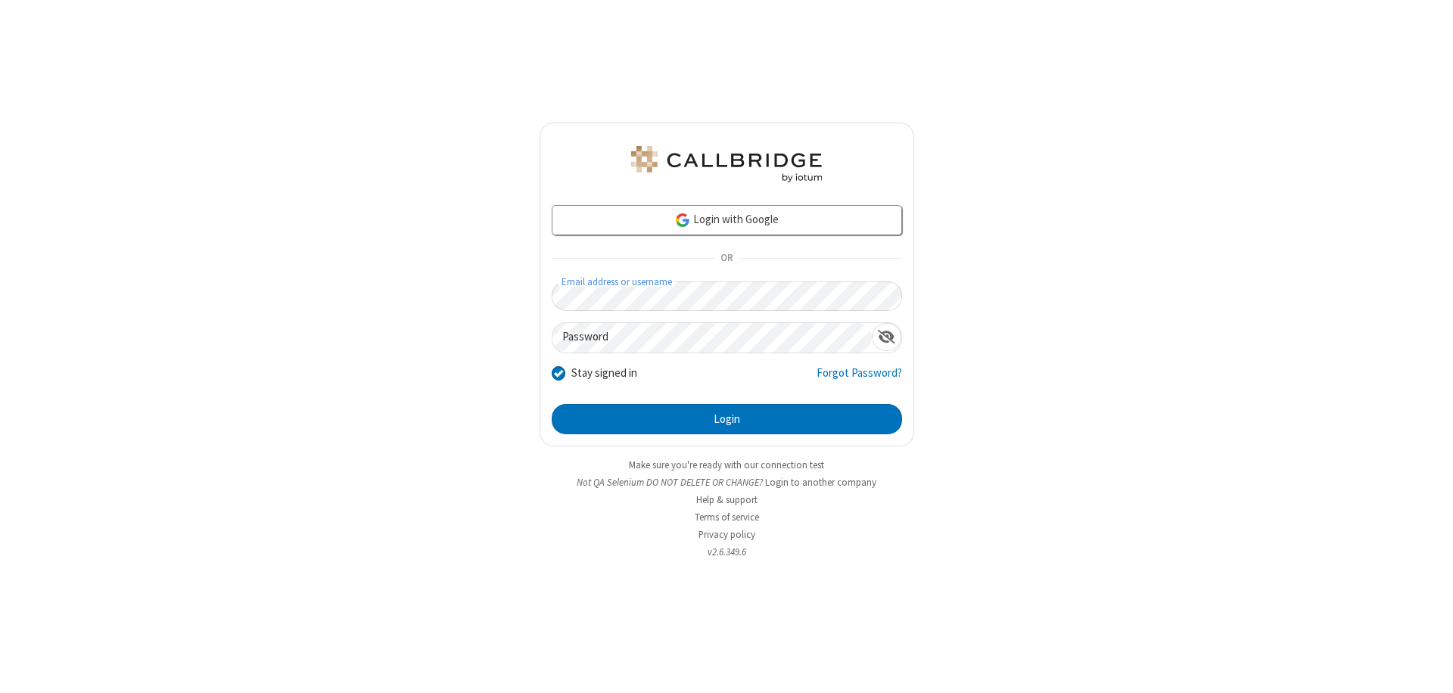  Describe the element at coordinates (682, 220) in the screenshot. I see `img: google-icon.png` at that location.